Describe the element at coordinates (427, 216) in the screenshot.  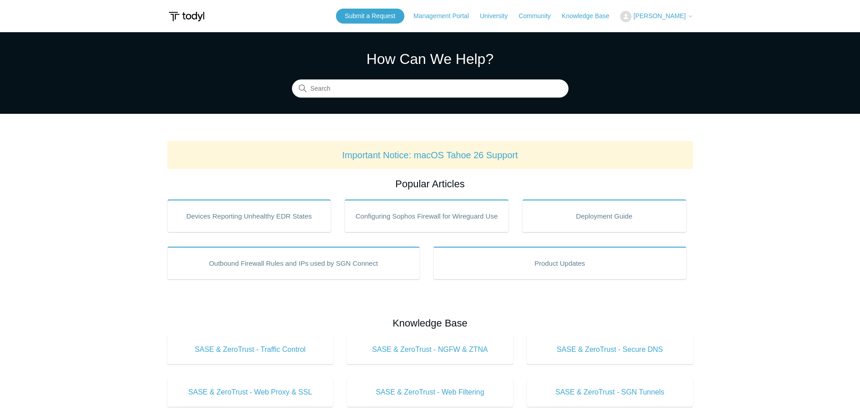
I see `a: Configuring Sophos Firewall for Wireguard Use` at that location.